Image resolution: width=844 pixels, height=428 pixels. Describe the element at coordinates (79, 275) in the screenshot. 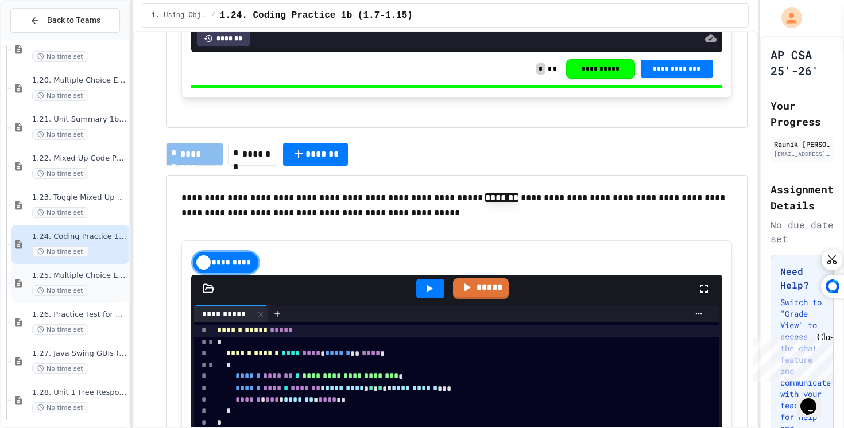

I see `span: 1.25. Multiple Choice Exercises for Unit 1b (1.9-1.15)` at that location.